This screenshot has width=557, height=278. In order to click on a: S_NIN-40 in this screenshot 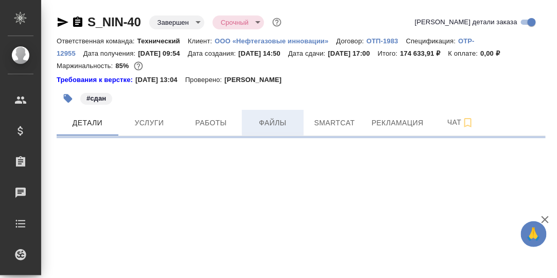, I will do `click(114, 22)`.